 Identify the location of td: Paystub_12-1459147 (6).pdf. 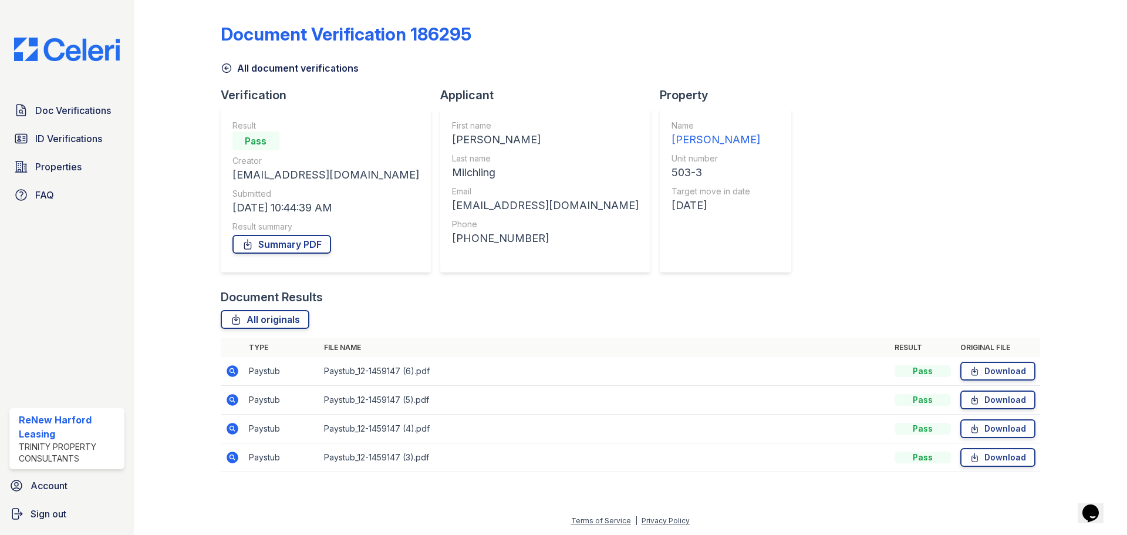
(604, 371).